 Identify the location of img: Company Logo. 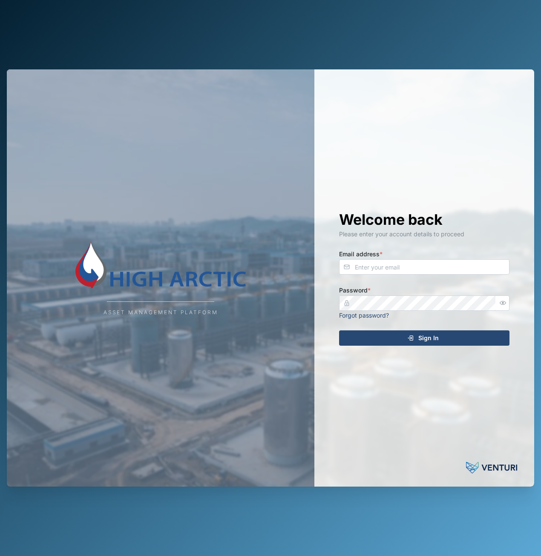
(161, 265).